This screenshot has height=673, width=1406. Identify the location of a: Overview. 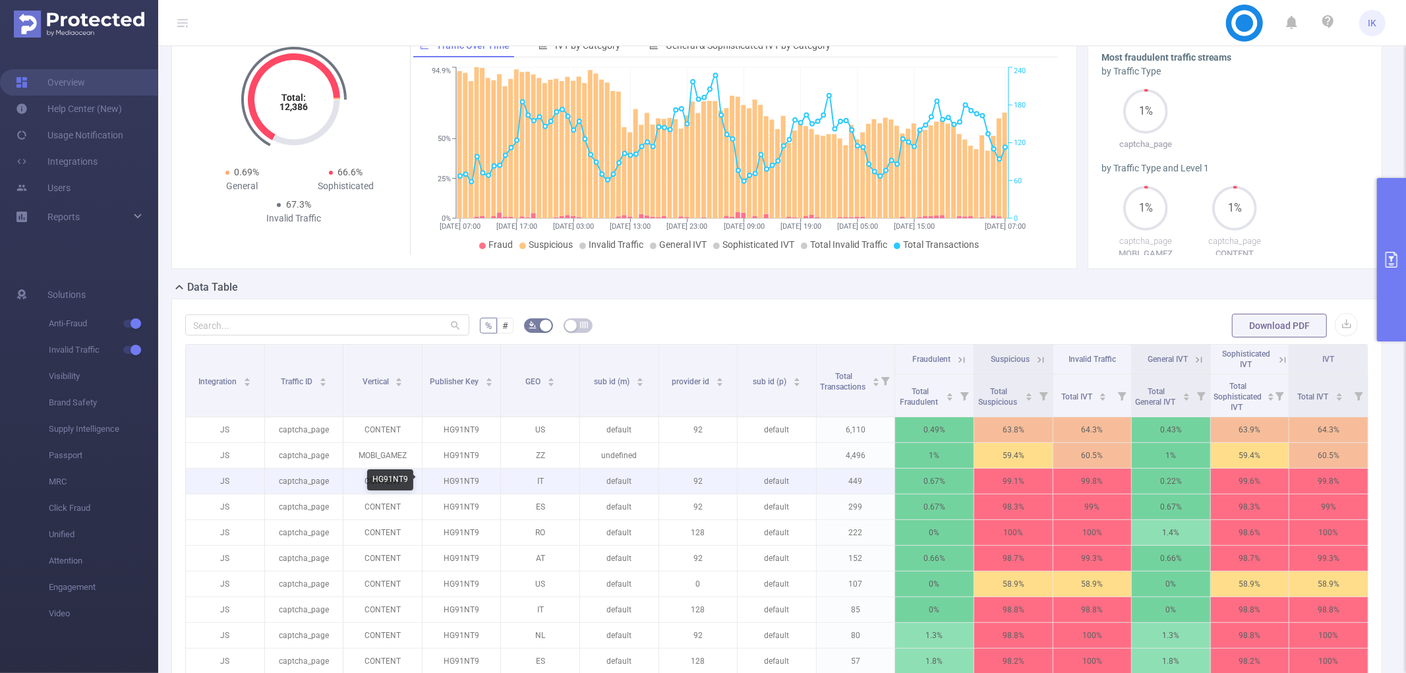
(50, 82).